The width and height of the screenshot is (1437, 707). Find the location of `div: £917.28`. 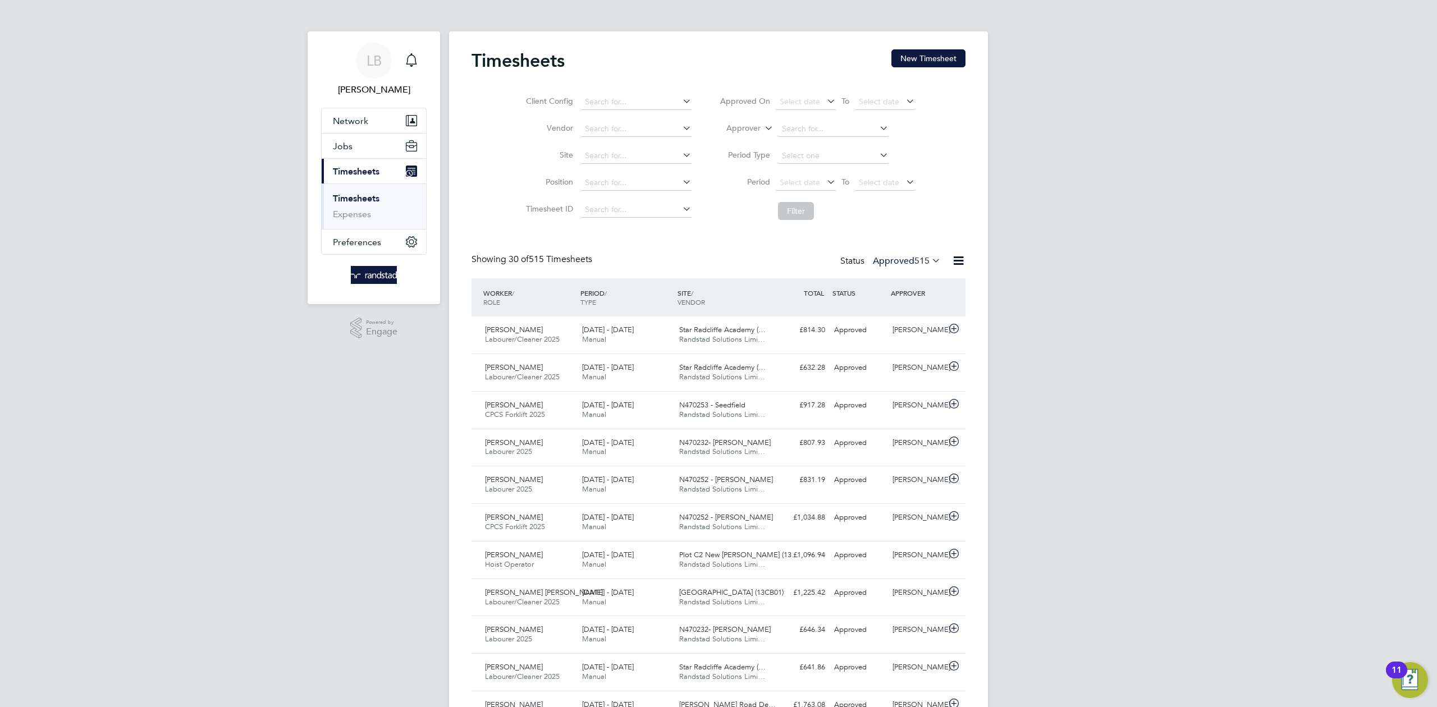

div: £917.28 is located at coordinates (801, 405).